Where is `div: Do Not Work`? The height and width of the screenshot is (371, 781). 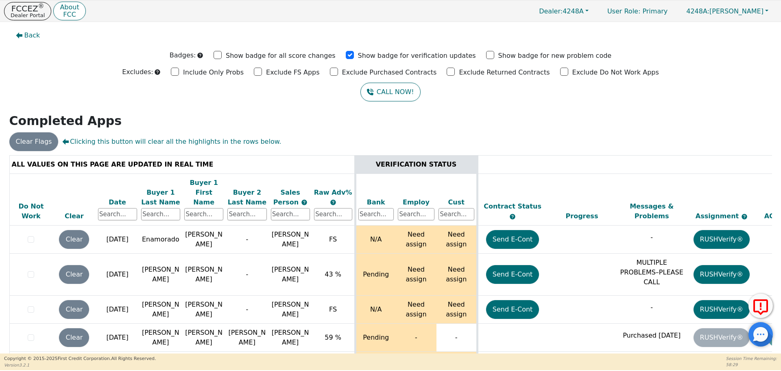 div: Do Not Work is located at coordinates (31, 211).